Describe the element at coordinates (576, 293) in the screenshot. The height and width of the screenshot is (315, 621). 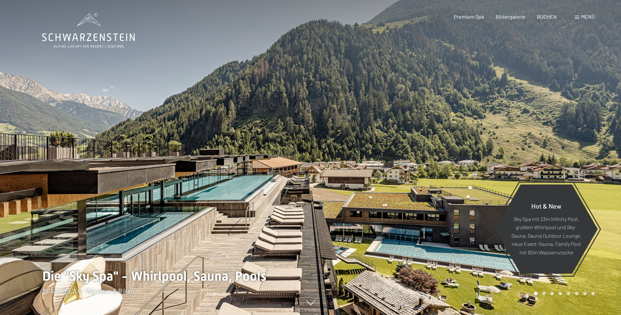
I see `div: Carousel Page 6` at that location.